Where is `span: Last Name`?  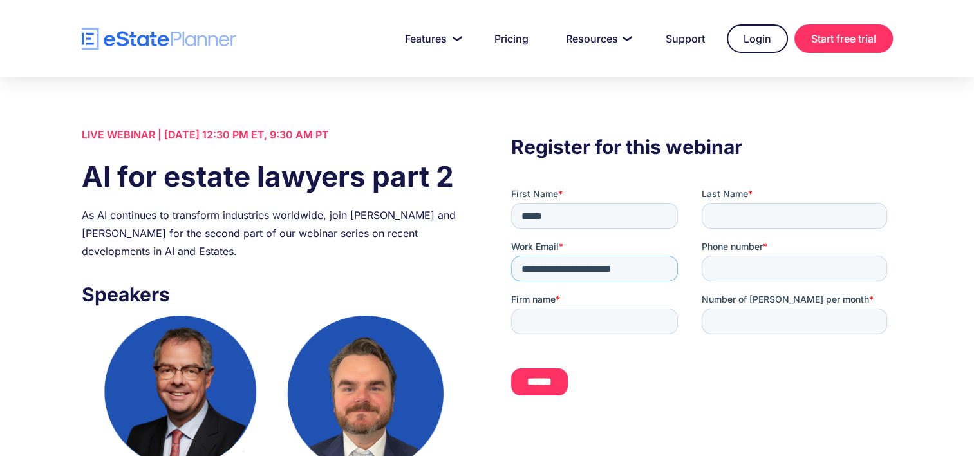
span: Last Name is located at coordinates (214, 6).